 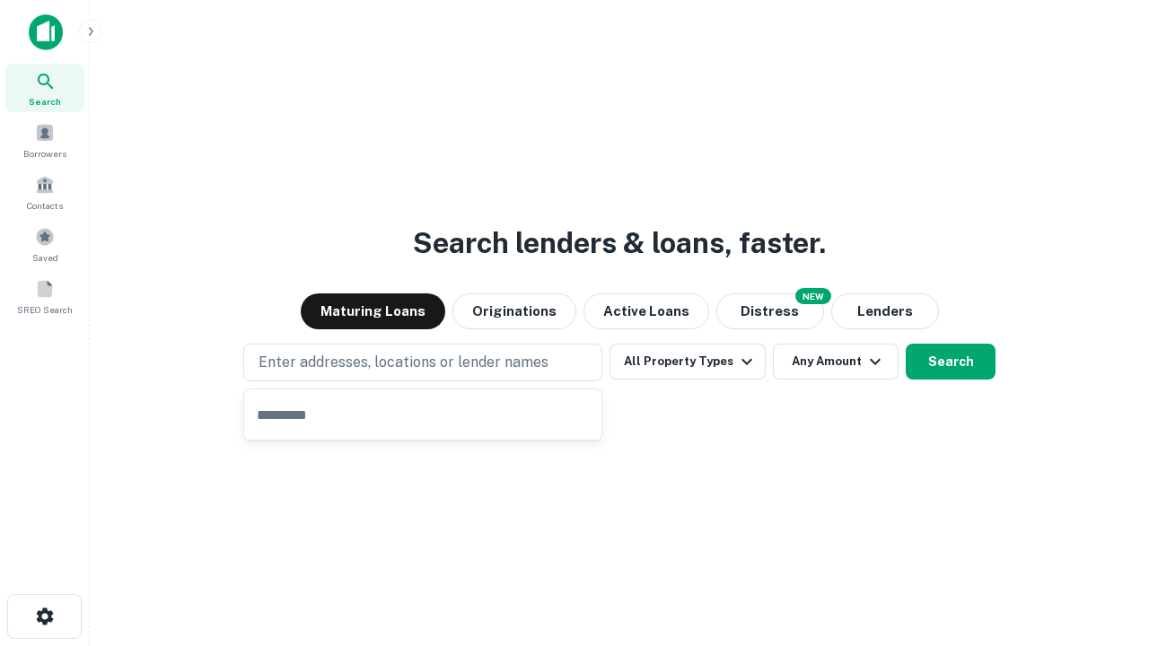 What do you see at coordinates (45, 192) in the screenshot?
I see `div: Contacts` at bounding box center [45, 192].